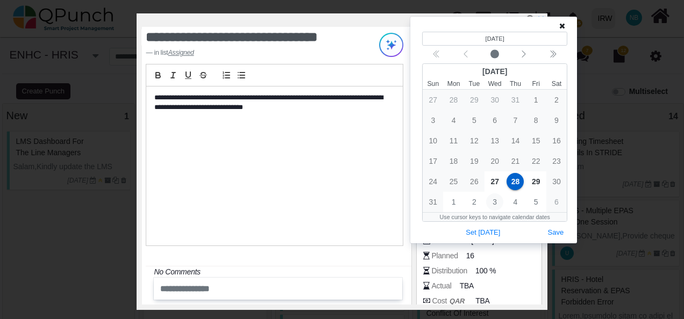  What do you see at coordinates (515, 84) in the screenshot?
I see `small: Thursday` at bounding box center [515, 84].